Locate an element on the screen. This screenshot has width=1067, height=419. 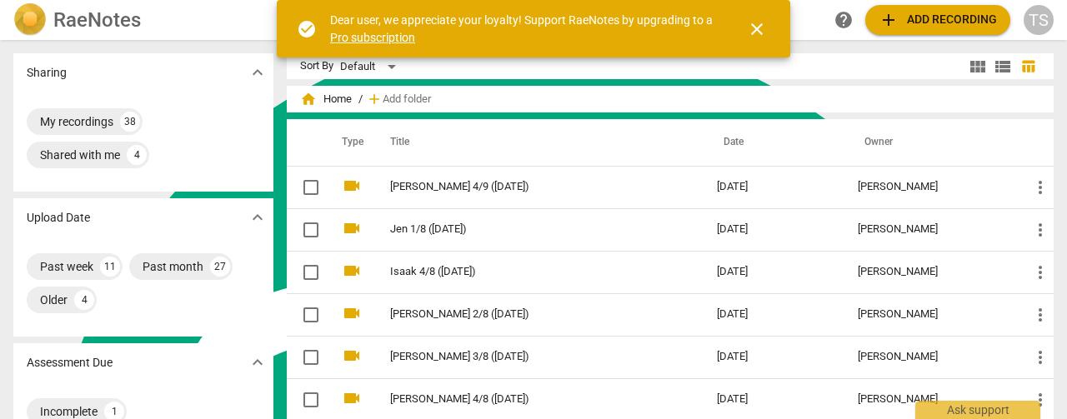
div: Older is located at coordinates (53, 300).